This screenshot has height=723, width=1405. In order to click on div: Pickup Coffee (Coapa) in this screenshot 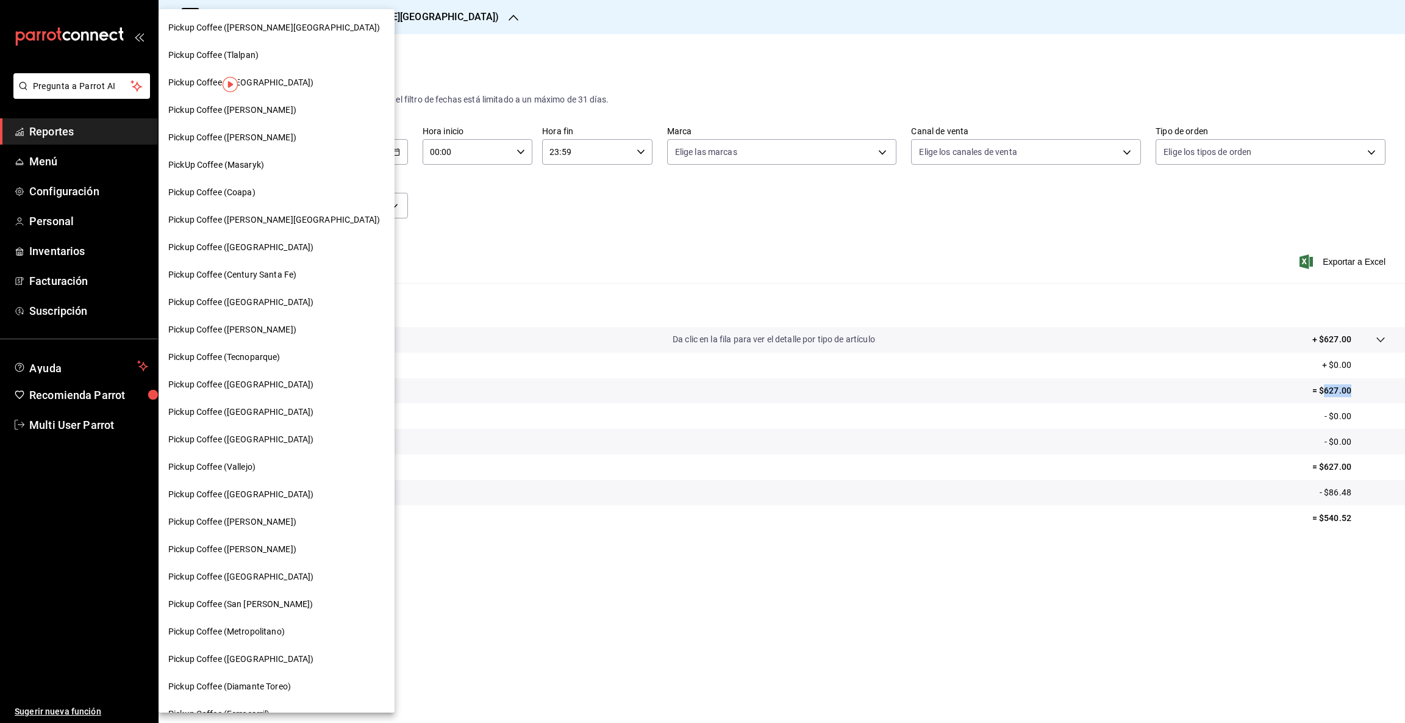, I will do `click(276, 192)`.